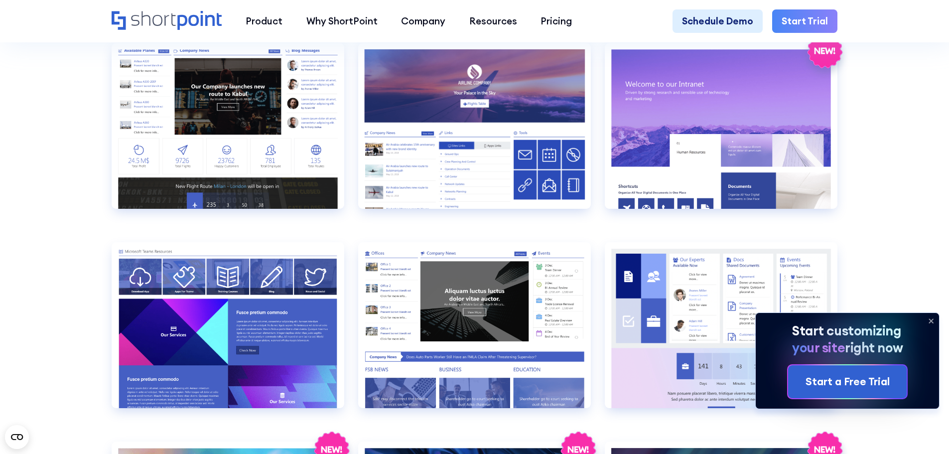  I want to click on a: Product, so click(264, 21).